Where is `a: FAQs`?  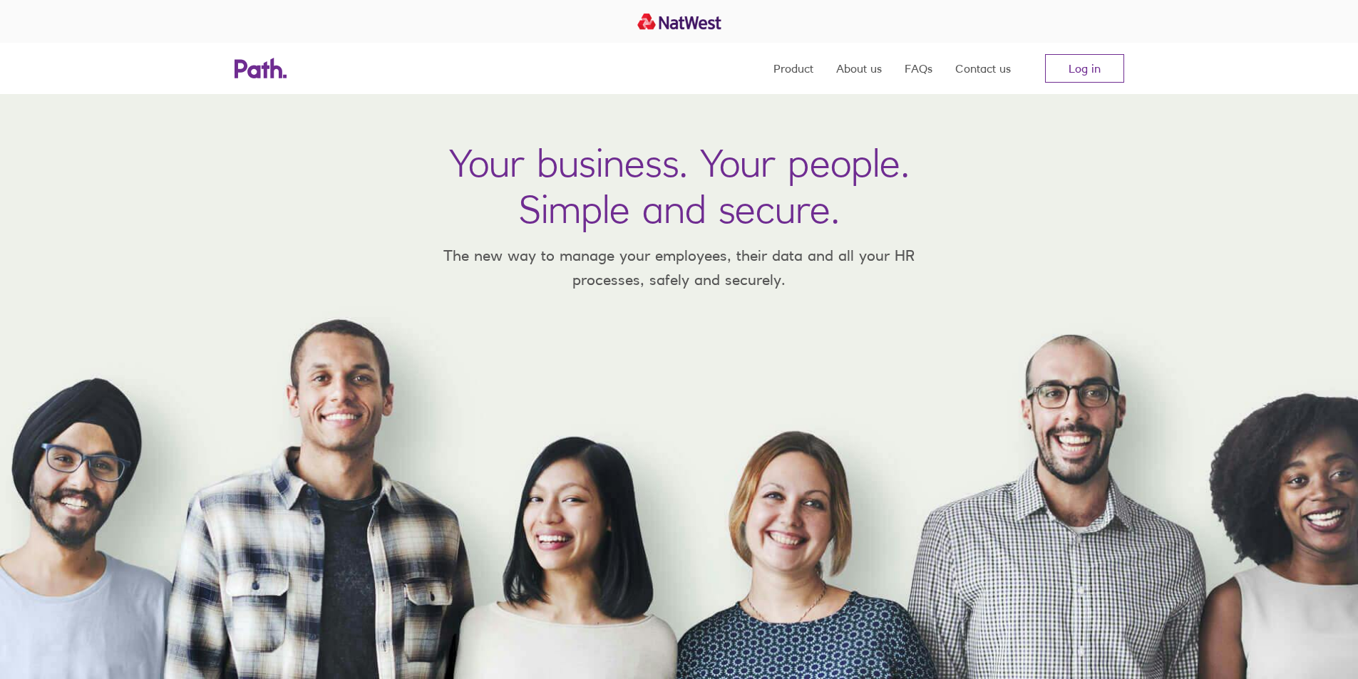 a: FAQs is located at coordinates (918, 68).